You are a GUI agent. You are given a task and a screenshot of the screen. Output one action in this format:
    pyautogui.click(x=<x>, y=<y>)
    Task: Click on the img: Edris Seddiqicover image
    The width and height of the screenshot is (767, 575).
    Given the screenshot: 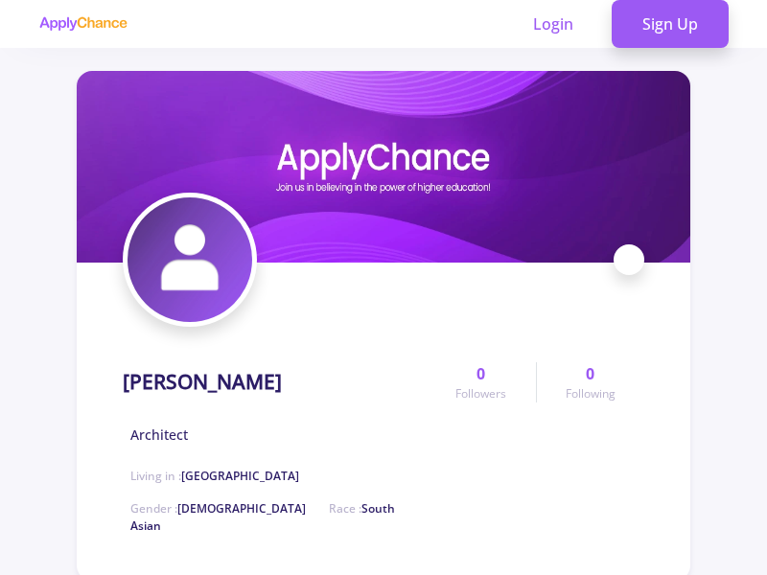 What is the action you would take?
    pyautogui.click(x=384, y=167)
    